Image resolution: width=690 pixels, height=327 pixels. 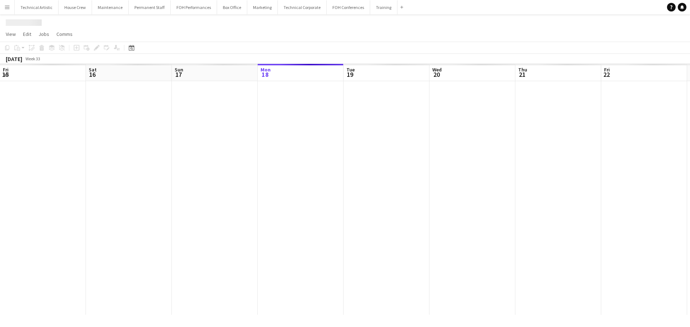 What do you see at coordinates (37, 7) in the screenshot?
I see `button: Technical Artistic` at bounding box center [37, 7].